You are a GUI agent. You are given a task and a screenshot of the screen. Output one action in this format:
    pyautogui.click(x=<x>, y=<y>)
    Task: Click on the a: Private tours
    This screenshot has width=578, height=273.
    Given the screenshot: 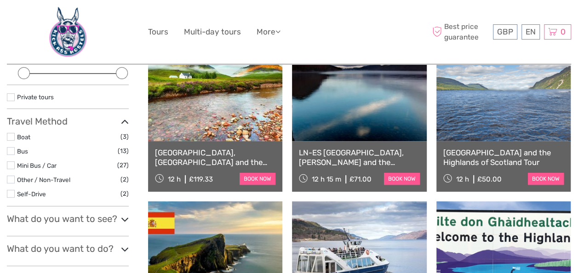 What is the action you would take?
    pyautogui.click(x=35, y=97)
    